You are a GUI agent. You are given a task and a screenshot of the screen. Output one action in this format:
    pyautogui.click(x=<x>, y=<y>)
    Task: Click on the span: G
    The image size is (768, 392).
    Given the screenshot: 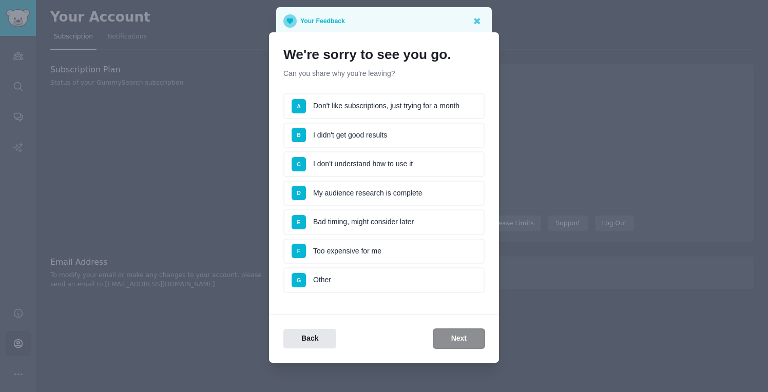 What is the action you would take?
    pyautogui.click(x=299, y=280)
    